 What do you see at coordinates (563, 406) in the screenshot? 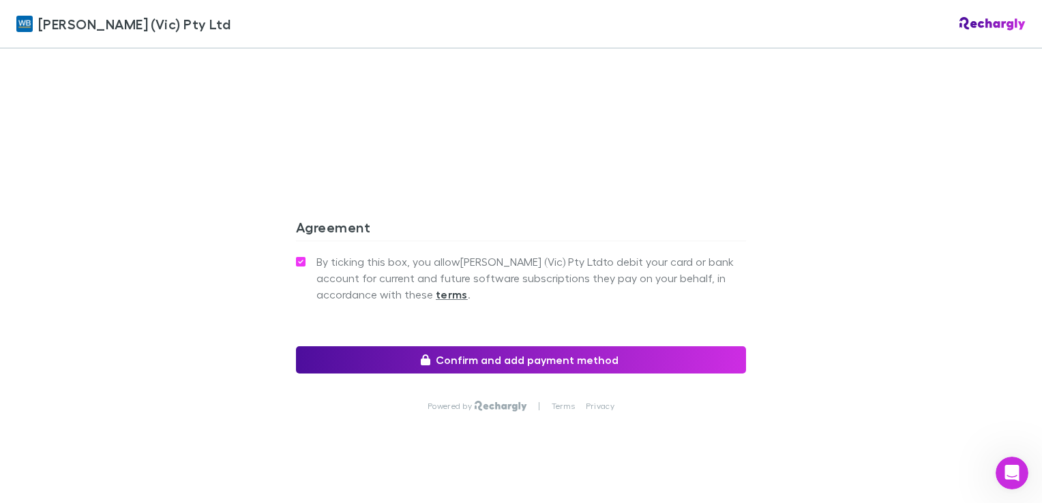
I see `a: Terms` at bounding box center [563, 406].